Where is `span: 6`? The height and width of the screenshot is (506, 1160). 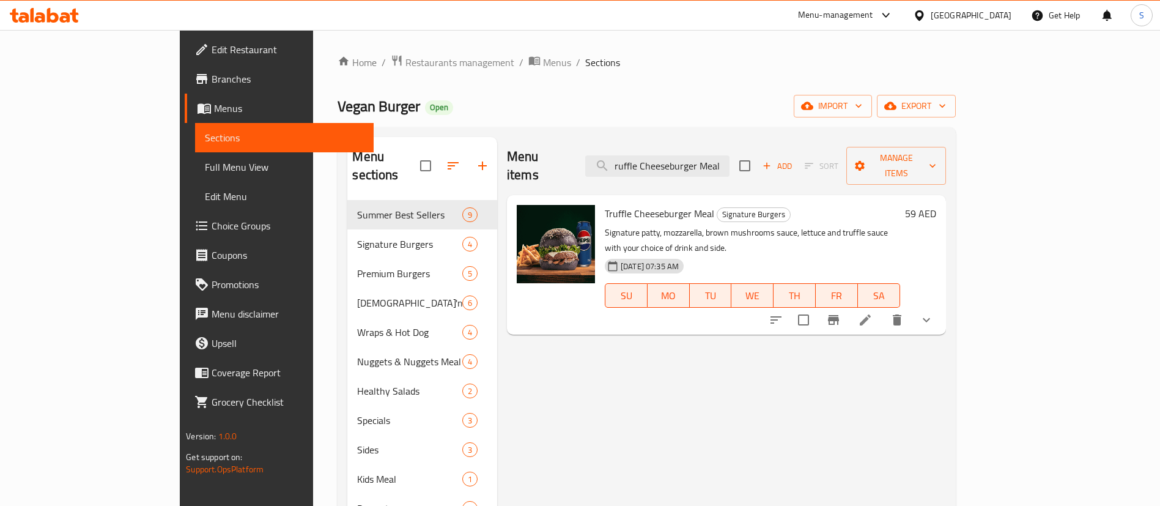
span: 6 is located at coordinates (470, 303).